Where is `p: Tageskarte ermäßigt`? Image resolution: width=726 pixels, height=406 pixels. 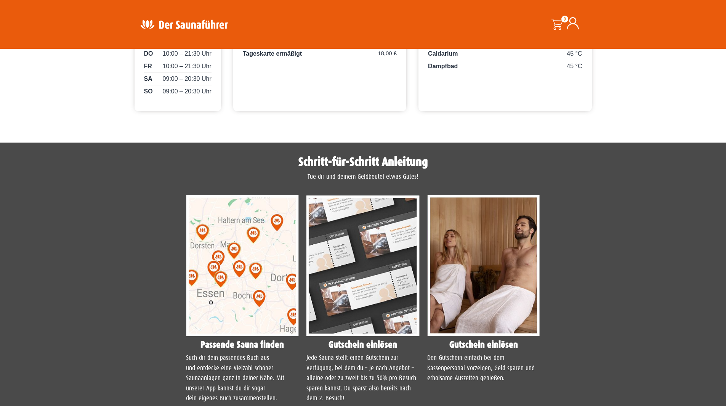
p: Tageskarte ermäßigt is located at coordinates (320, 54).